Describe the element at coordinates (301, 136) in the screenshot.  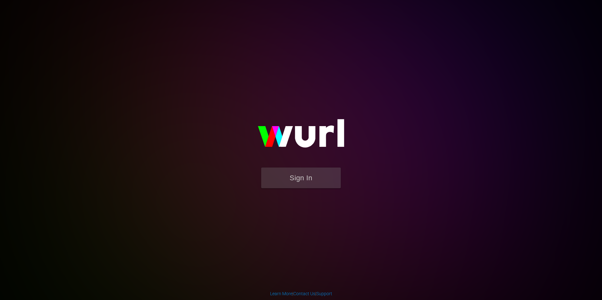
I see `img: wurl-logo-on-black-223613ac3d8ba8fe6dc639794a292ebdb59501304c7dfd60c99c58986ef67473.svg` at that location.